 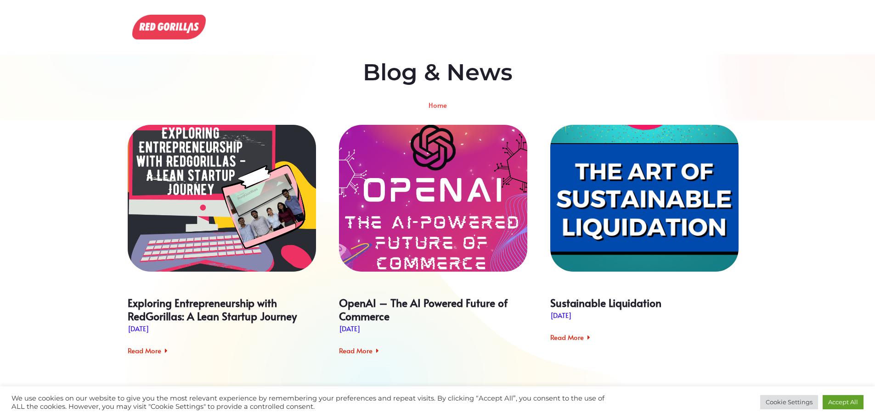 I want to click on a: Cookie Settings, so click(x=789, y=402).